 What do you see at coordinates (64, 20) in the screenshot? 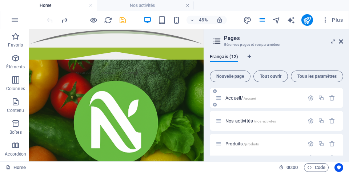
I see `i: Refaire : Modifier les pages (Ctrl+Y, ⌘+Y)` at bounding box center [64, 20].